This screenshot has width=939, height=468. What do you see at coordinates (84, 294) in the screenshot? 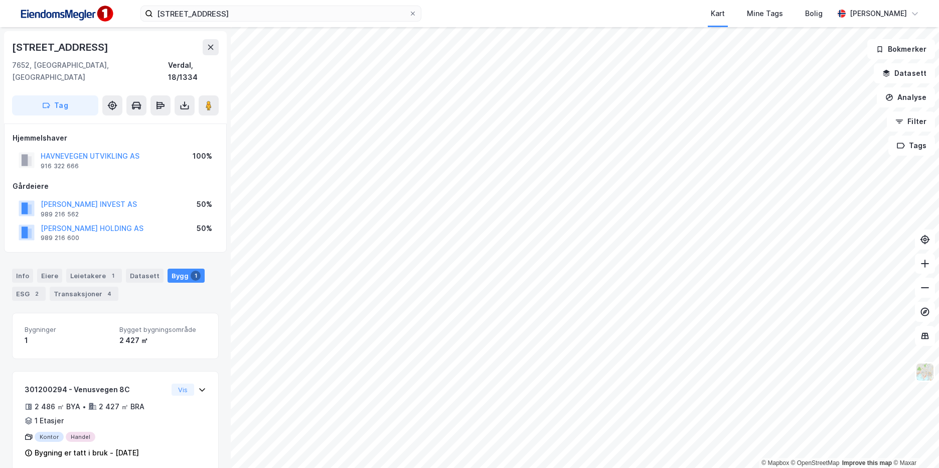
I see `div: Transaksjoner` at bounding box center [84, 294].